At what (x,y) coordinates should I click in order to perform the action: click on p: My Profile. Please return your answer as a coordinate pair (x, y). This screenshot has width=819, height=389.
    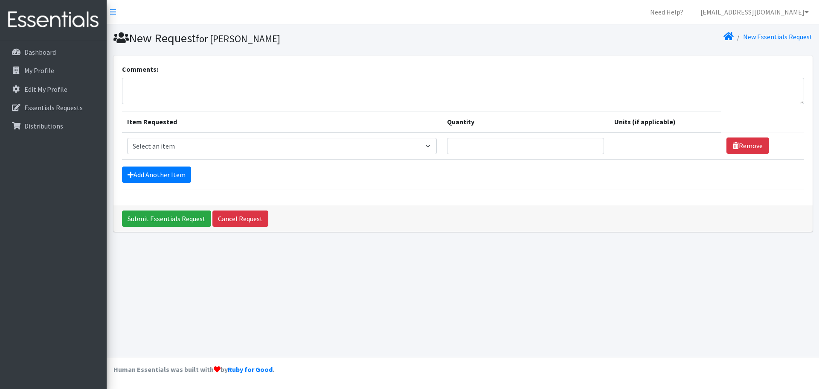
    Looking at the image, I should click on (39, 70).